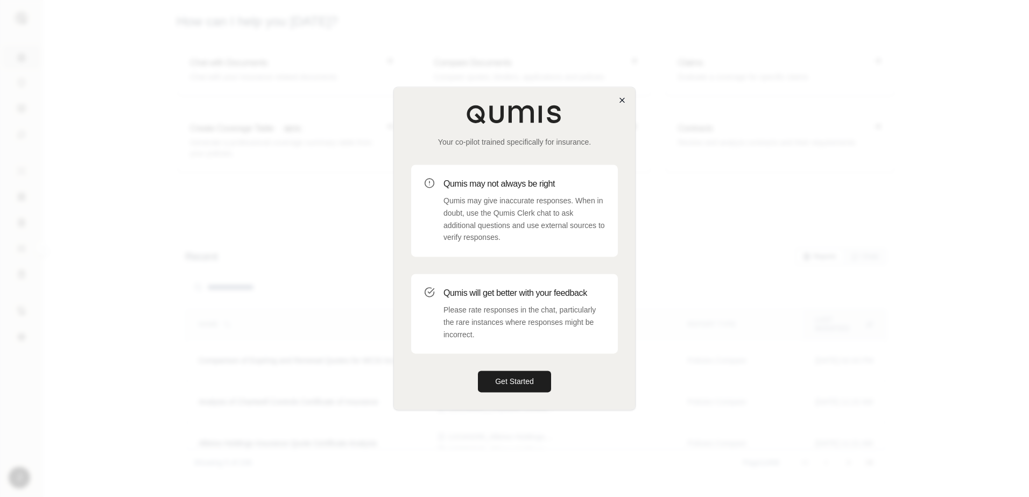 This screenshot has width=1029, height=497. What do you see at coordinates (524, 322) in the screenshot?
I see `p: Please rate responses in the chat, particularly the rare instances where responses might be incor...` at bounding box center [524, 322].